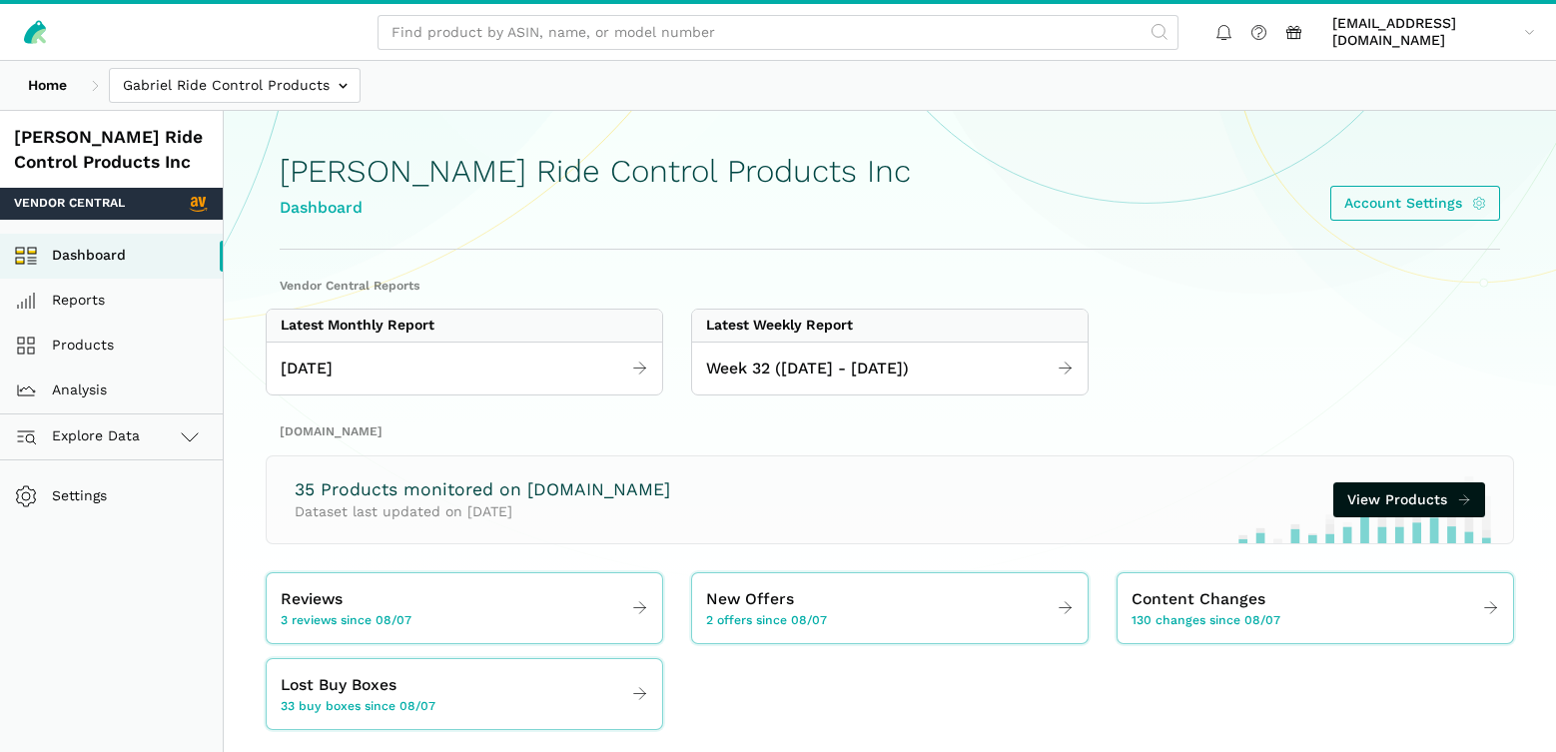 The height and width of the screenshot is (752, 1556). What do you see at coordinates (1415, 203) in the screenshot?
I see `a: Account Settings` at bounding box center [1415, 203].